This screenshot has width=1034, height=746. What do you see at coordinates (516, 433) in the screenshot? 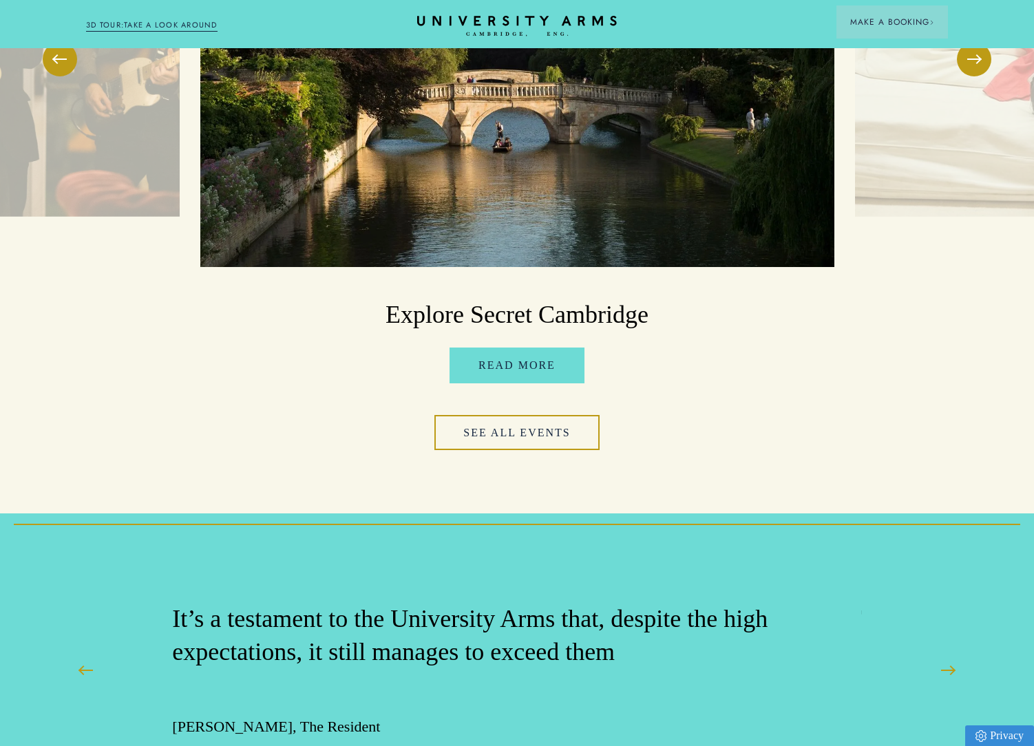
I see `a: See all events` at bounding box center [516, 433].